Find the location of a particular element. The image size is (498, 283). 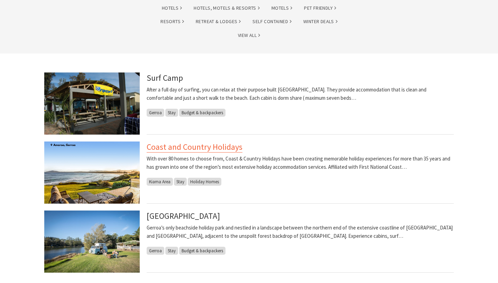

a: Winter Deals is located at coordinates (320, 21).